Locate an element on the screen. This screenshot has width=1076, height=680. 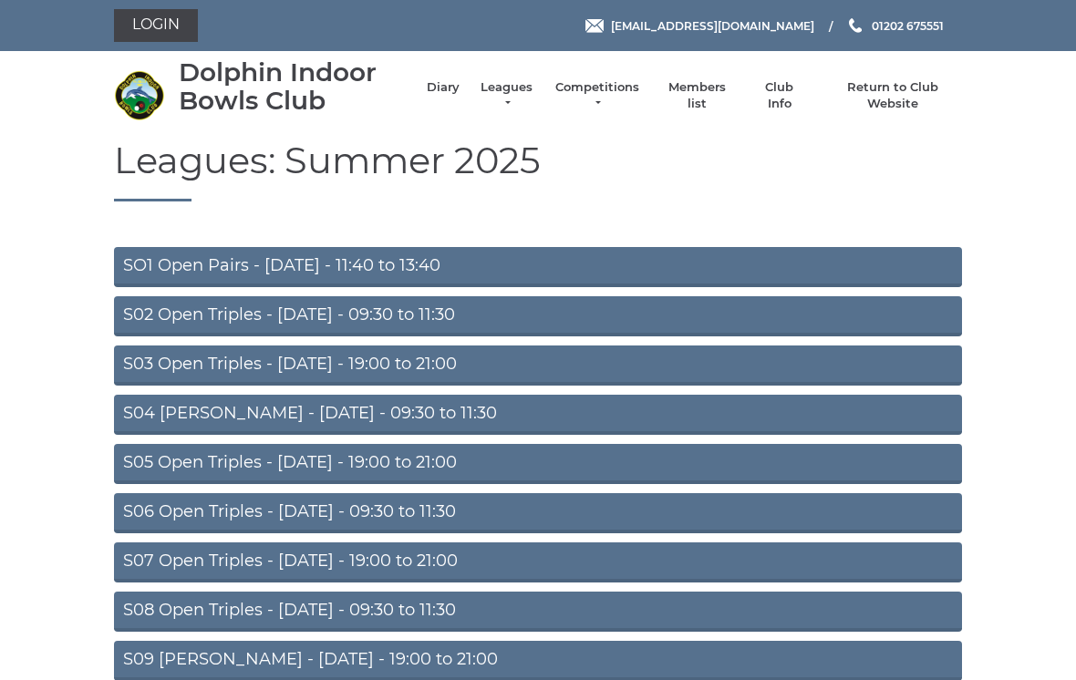
a: Leagues is located at coordinates (506, 96).